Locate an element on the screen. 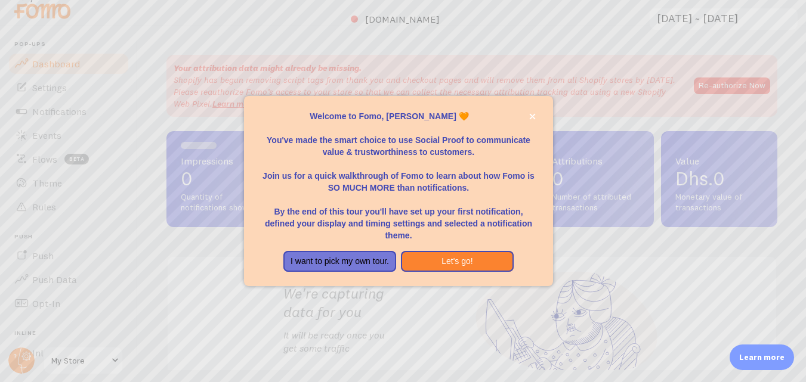  button: close, is located at coordinates (532, 116).